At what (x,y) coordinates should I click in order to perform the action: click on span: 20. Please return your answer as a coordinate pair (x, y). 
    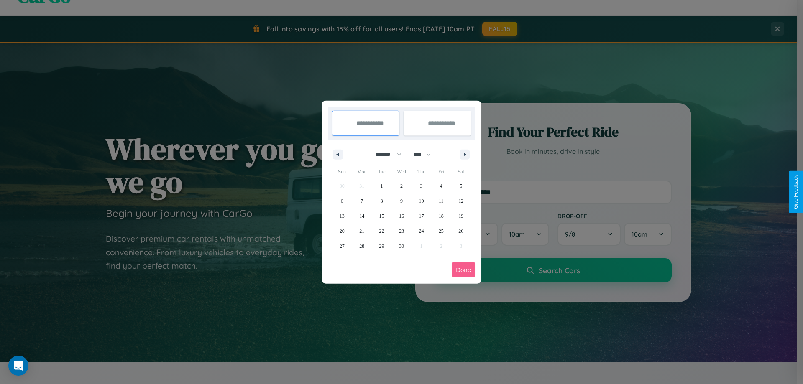
    Looking at the image, I should click on (342, 231).